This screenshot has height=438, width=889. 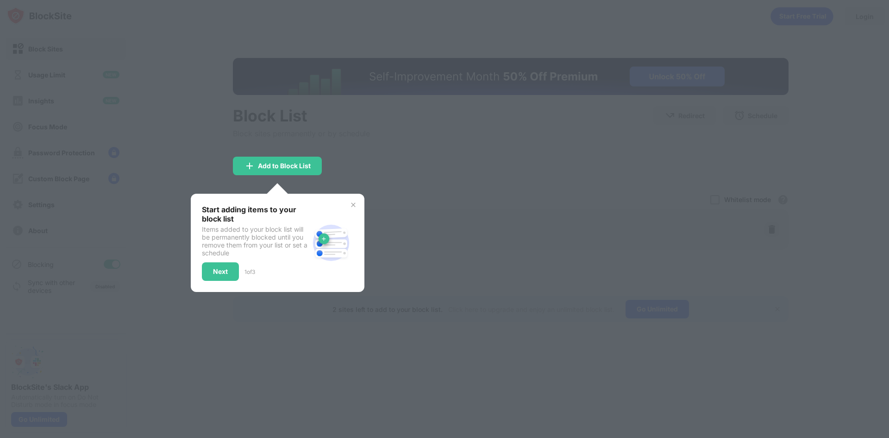 I want to click on div: 1 of 3, so click(x=250, y=271).